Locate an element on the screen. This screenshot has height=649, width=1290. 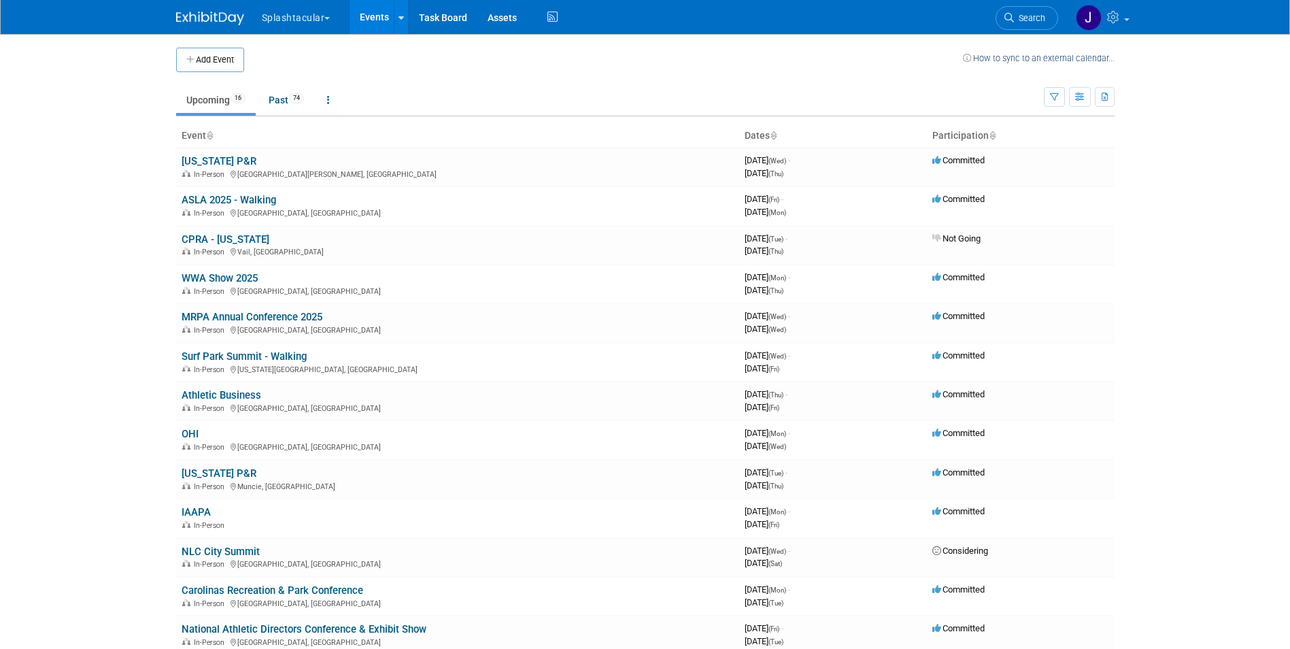
a: Sort by Participation Type is located at coordinates (992, 135).